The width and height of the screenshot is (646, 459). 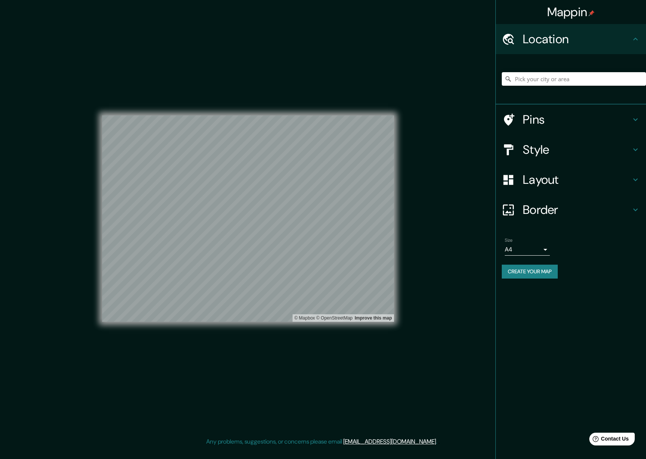 I want to click on a: OpenStreetMap, so click(x=334, y=318).